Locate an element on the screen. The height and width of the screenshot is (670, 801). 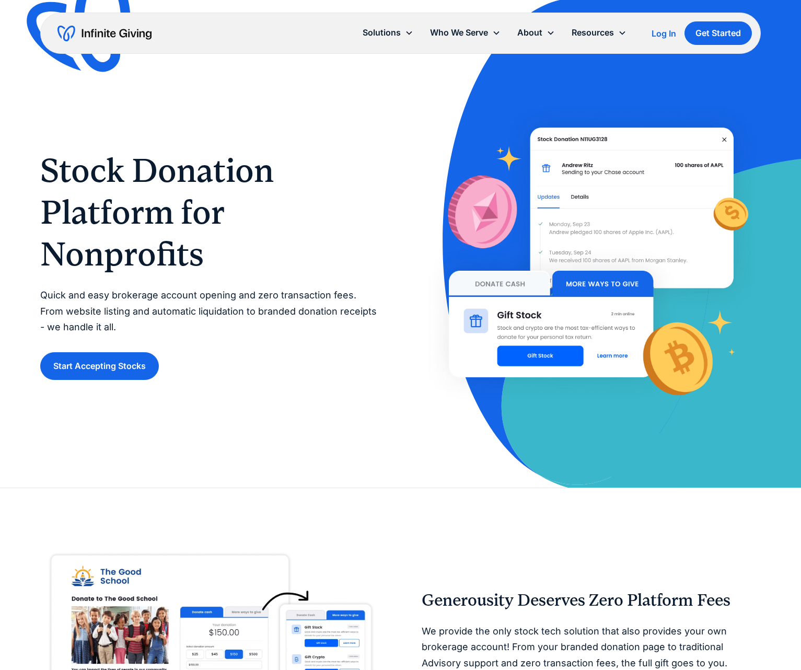
div: Log In is located at coordinates (664, 33).